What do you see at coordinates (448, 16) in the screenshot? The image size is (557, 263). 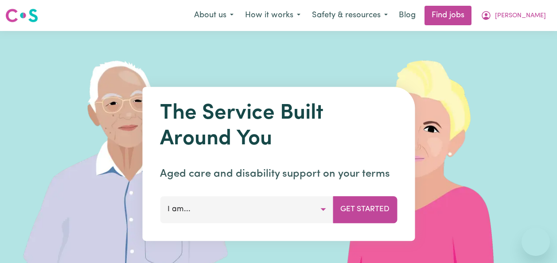 I see `a: Find jobs` at bounding box center [448, 16].